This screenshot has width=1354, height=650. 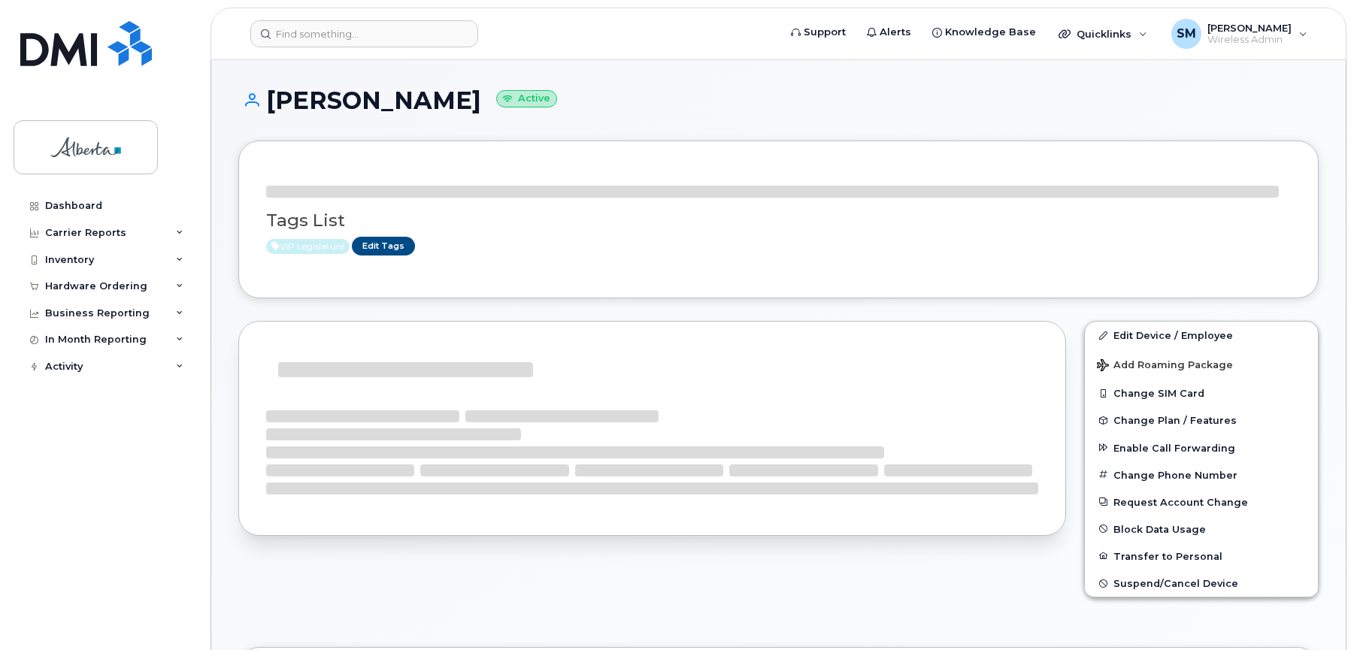 What do you see at coordinates (1201, 335) in the screenshot?
I see `a: Edit Device / Employee` at bounding box center [1201, 335].